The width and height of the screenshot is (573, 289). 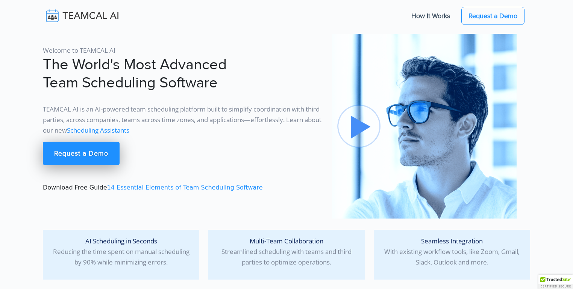 What do you see at coordinates (183, 74) in the screenshot?
I see `h1: The World's Most Advanced Team Scheduling Software` at bounding box center [183, 74].